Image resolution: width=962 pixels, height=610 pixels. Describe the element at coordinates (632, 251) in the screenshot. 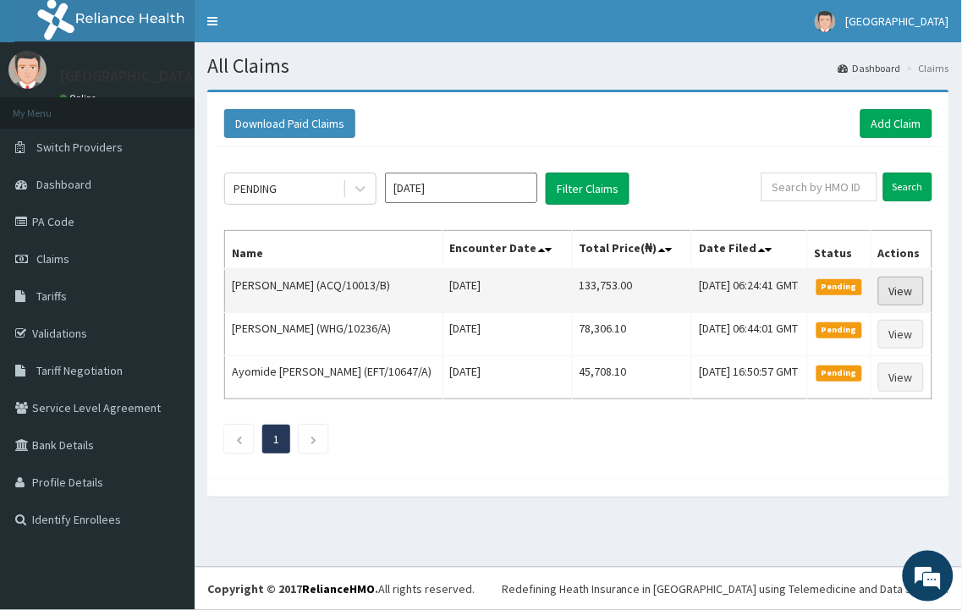

I see `th: Total Price(₦)` at that location.